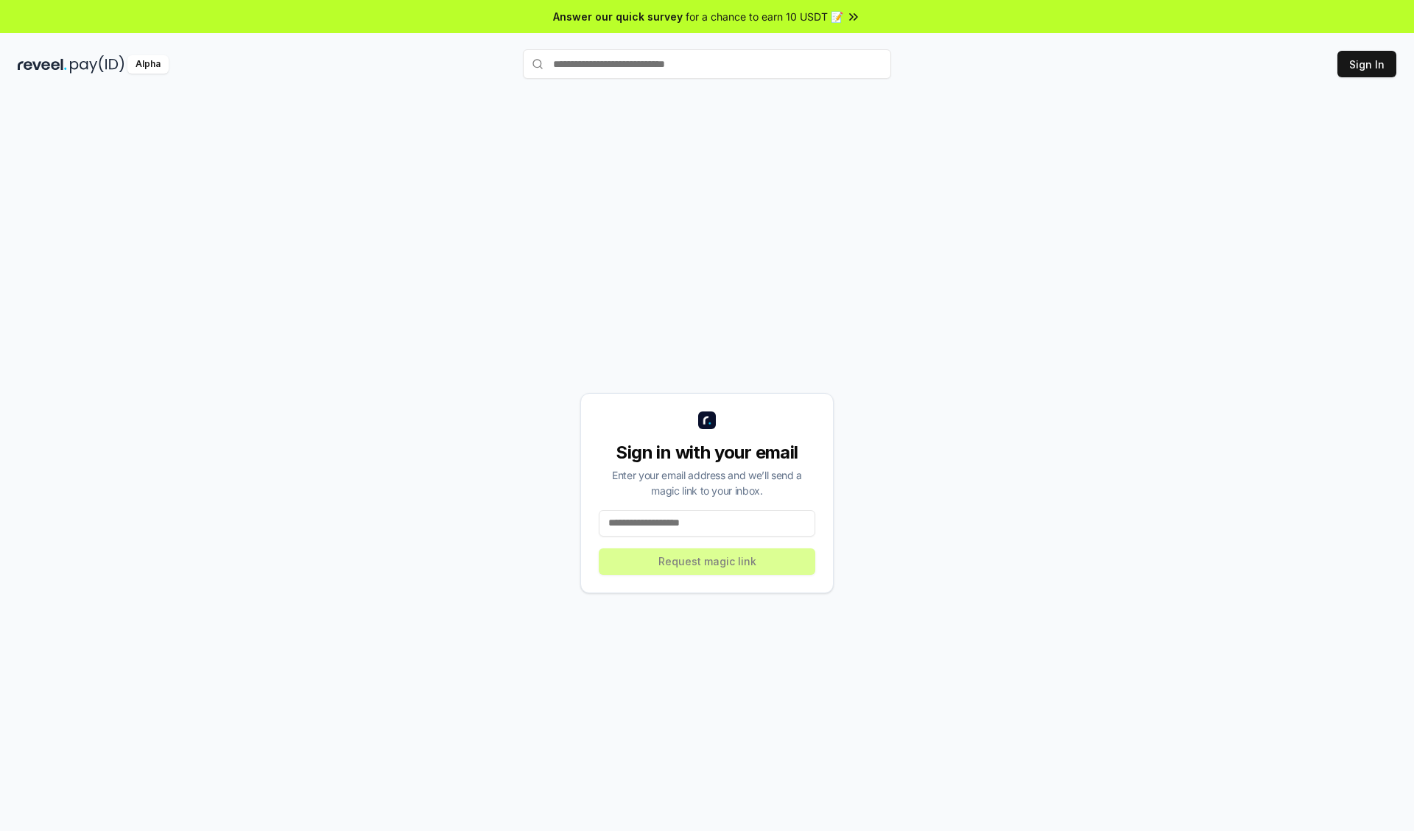 The height and width of the screenshot is (831, 1414). I want to click on div: Enter your email address and we’ll send a magic link to your inbox., so click(707, 483).